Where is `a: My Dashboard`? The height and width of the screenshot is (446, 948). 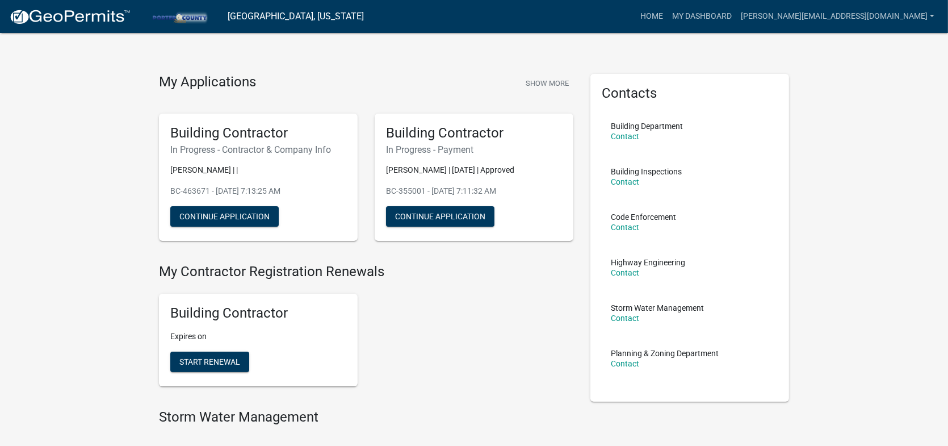
a: My Dashboard is located at coordinates (702, 16).